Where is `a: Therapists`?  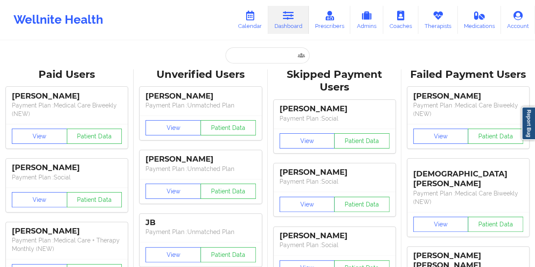
a: Therapists is located at coordinates (438, 20).